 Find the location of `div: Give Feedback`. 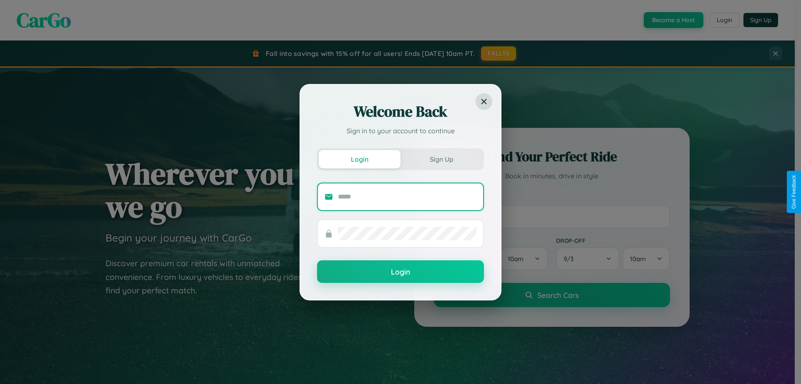

div: Give Feedback is located at coordinates (794, 192).